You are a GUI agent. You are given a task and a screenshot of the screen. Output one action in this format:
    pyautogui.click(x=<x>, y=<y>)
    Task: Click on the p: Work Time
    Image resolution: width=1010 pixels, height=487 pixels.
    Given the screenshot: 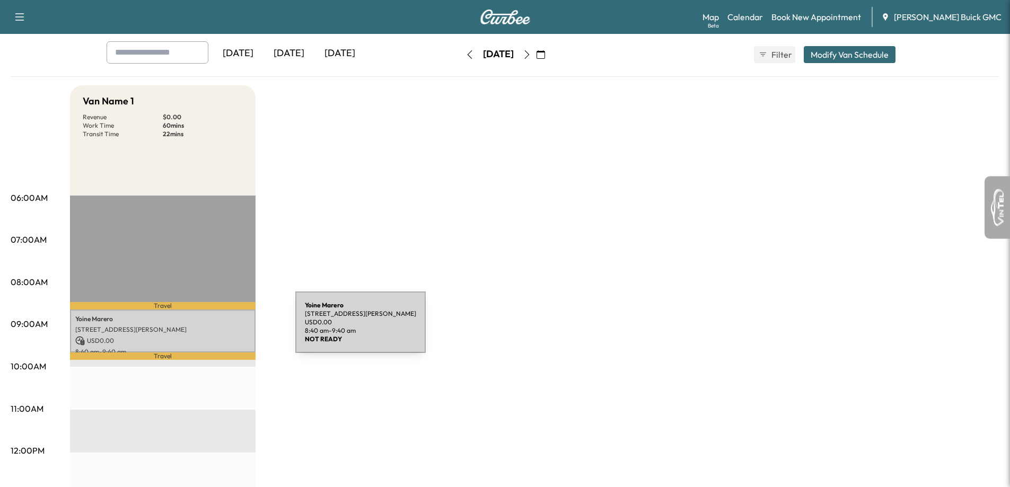 What is the action you would take?
    pyautogui.click(x=122, y=126)
    